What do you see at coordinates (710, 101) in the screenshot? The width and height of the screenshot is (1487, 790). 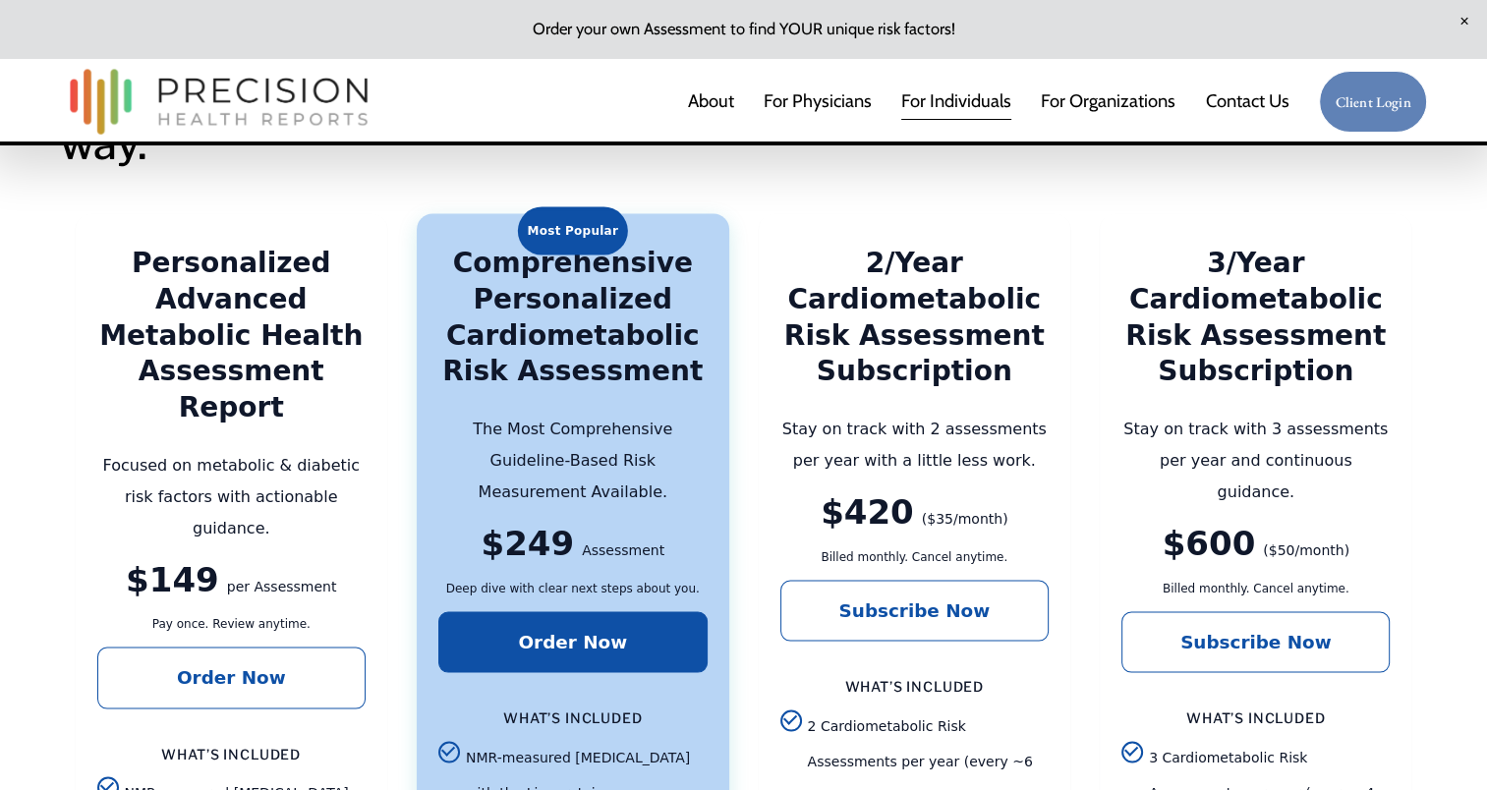 I see `a: About` at bounding box center [710, 101].